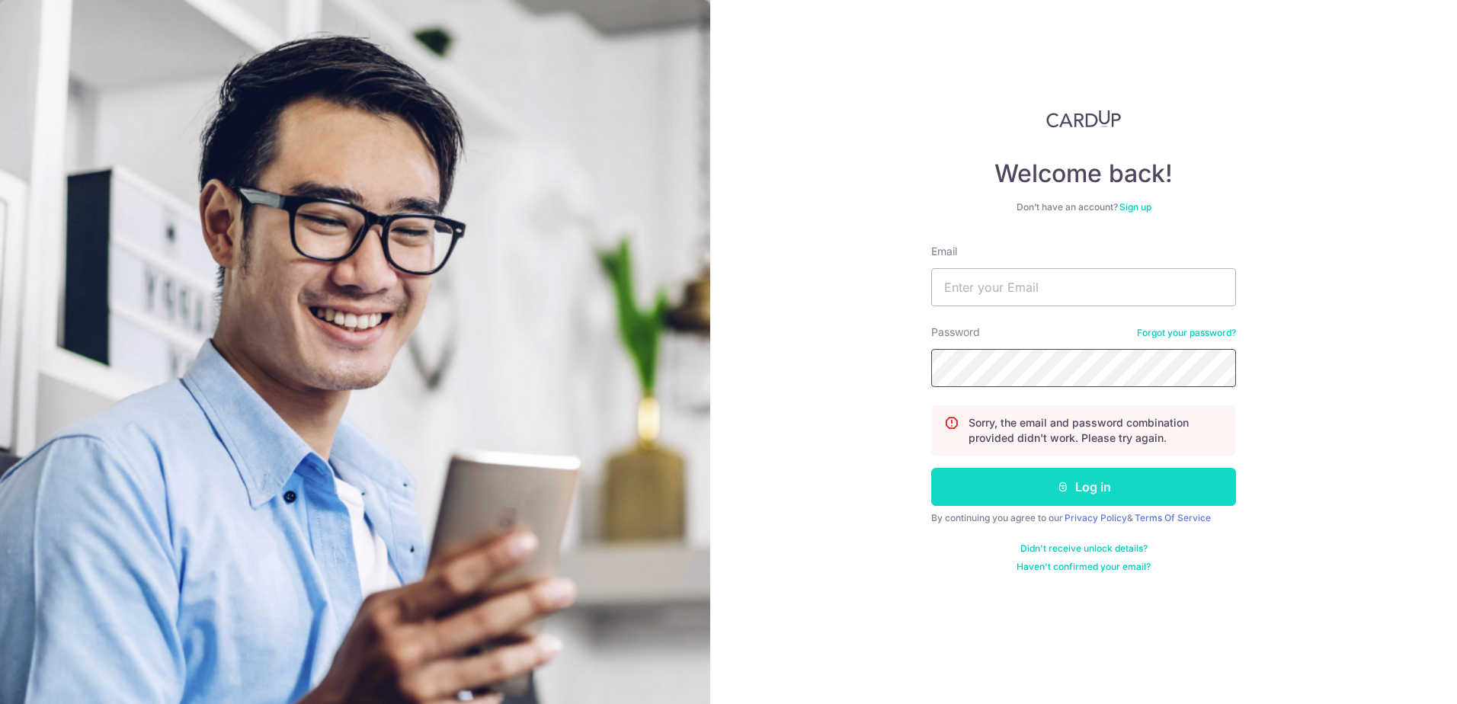 The height and width of the screenshot is (704, 1457). Describe the element at coordinates (1187, 333) in the screenshot. I see `a: Forgot your password?` at that location.